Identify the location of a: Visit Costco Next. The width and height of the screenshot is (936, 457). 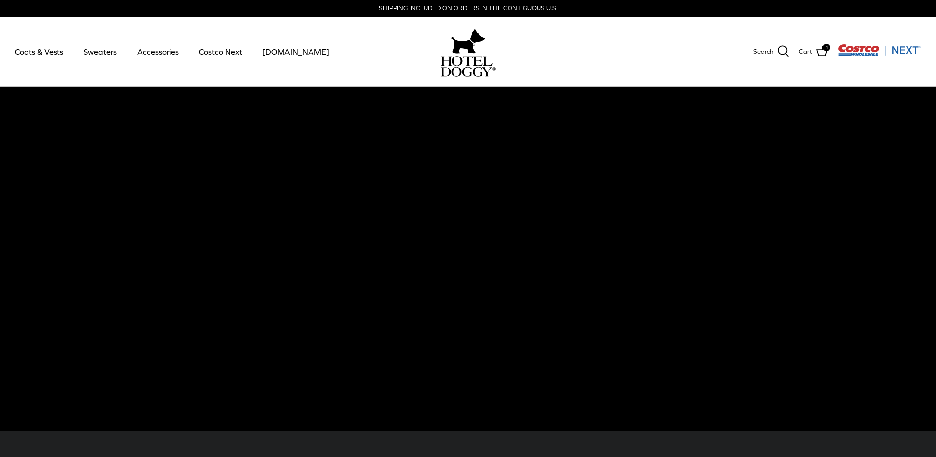
(880, 54).